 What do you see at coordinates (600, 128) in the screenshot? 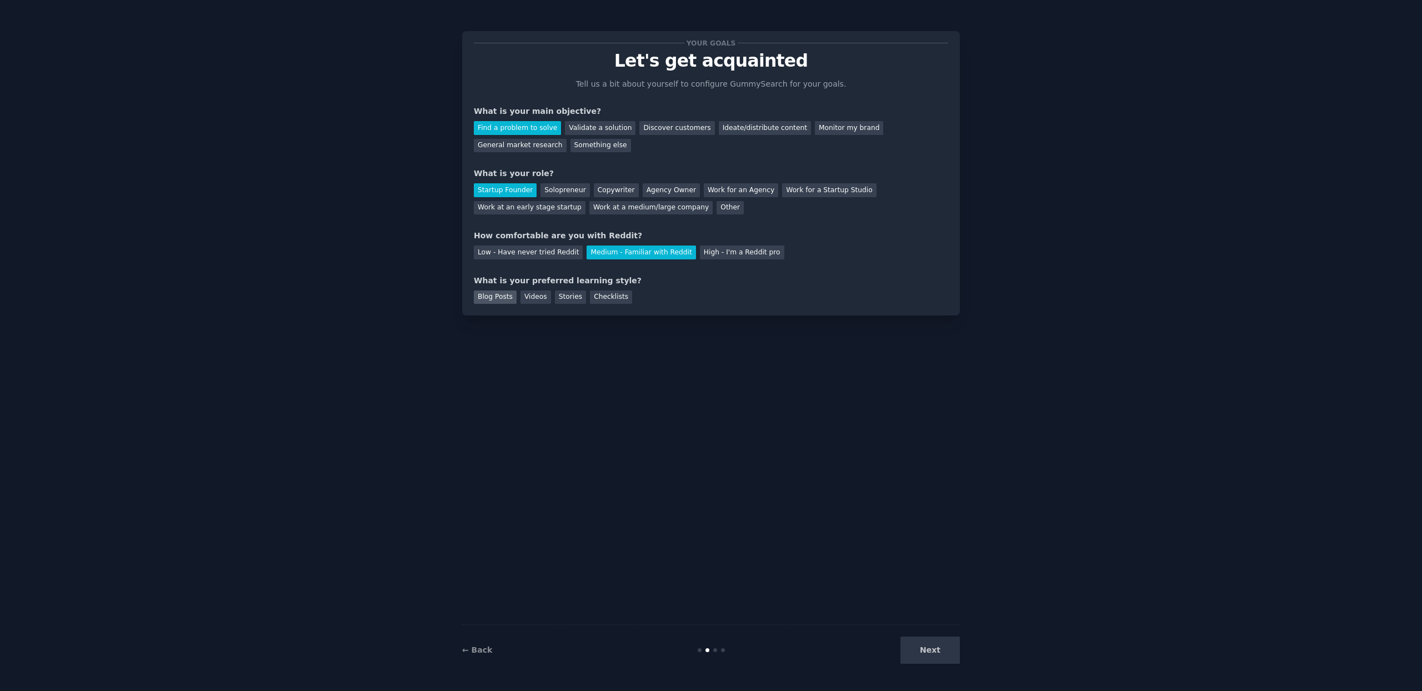
I see `div: Validate a solution` at bounding box center [600, 128].